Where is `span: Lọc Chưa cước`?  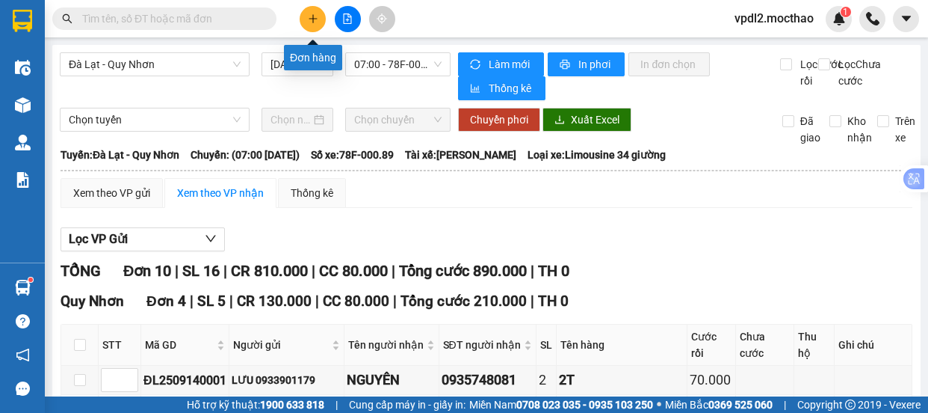 span: Lọc Chưa cước is located at coordinates (858, 73).